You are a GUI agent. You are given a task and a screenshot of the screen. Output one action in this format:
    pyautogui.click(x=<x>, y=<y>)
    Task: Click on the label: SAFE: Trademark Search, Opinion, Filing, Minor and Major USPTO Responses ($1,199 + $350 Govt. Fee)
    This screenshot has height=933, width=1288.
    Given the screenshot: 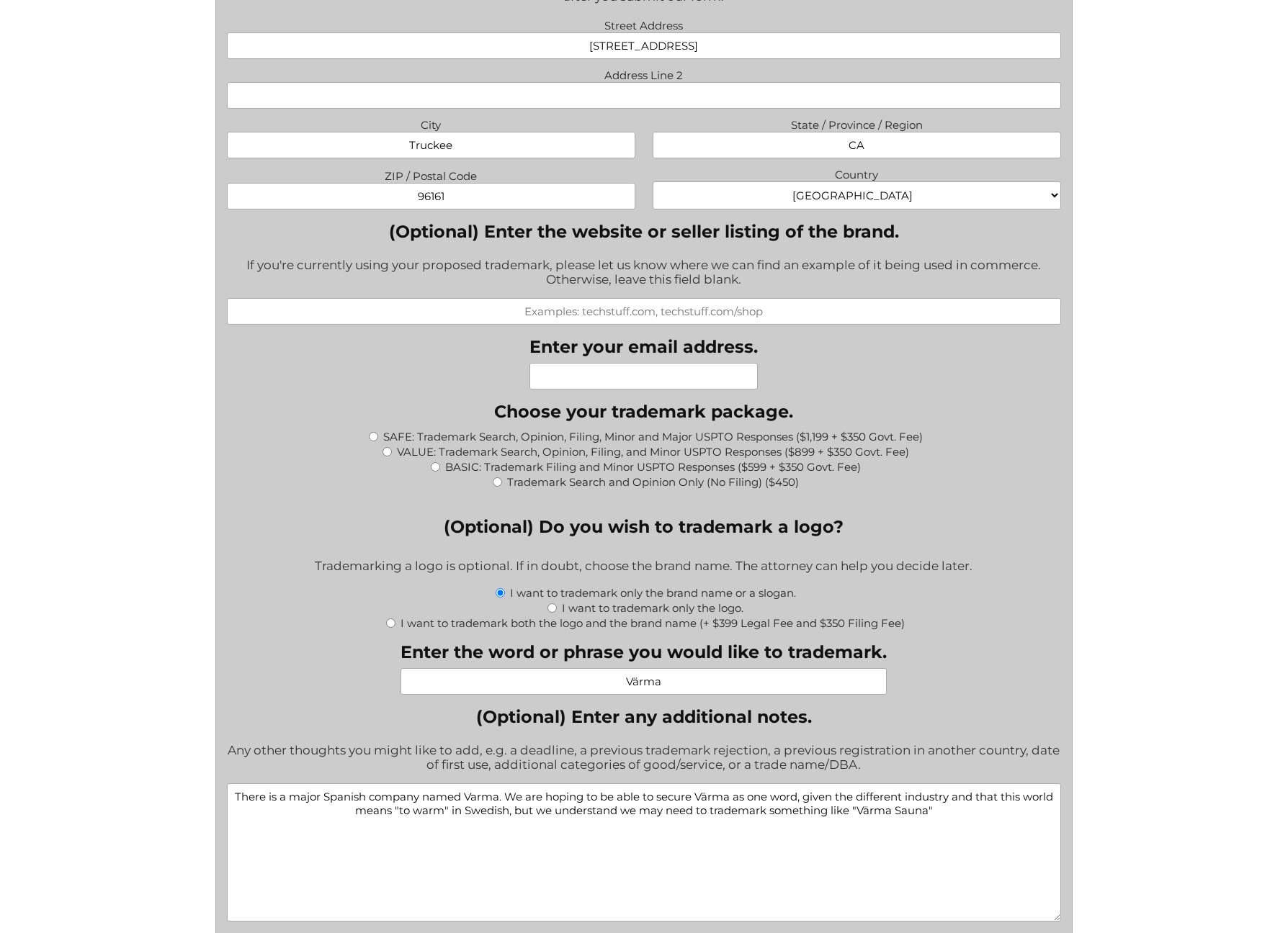 What is the action you would take?
    pyautogui.click(x=653, y=436)
    